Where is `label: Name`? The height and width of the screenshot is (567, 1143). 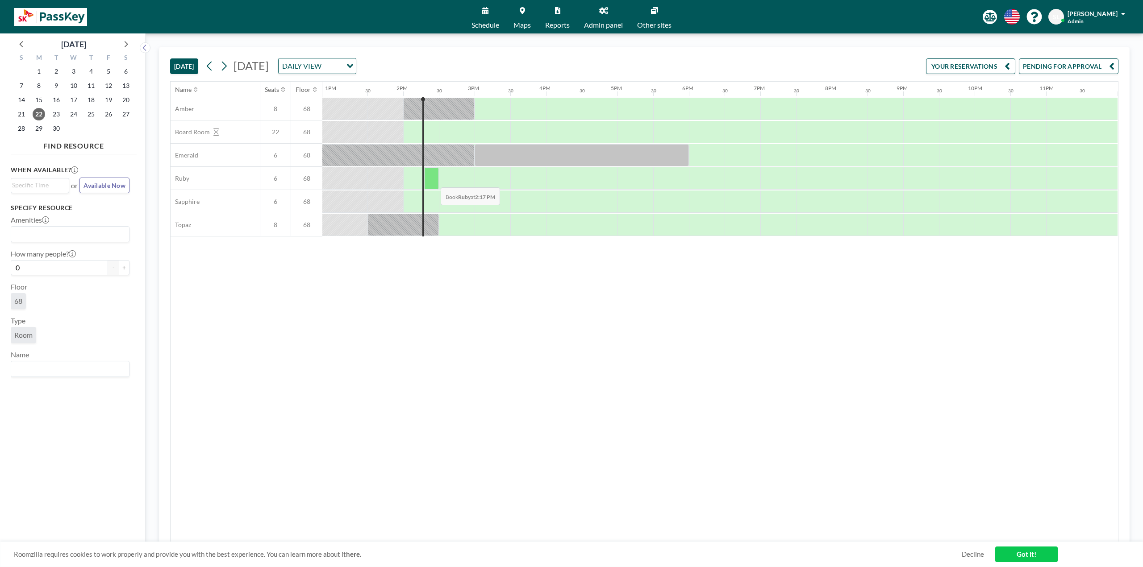 label: Name is located at coordinates (20, 355).